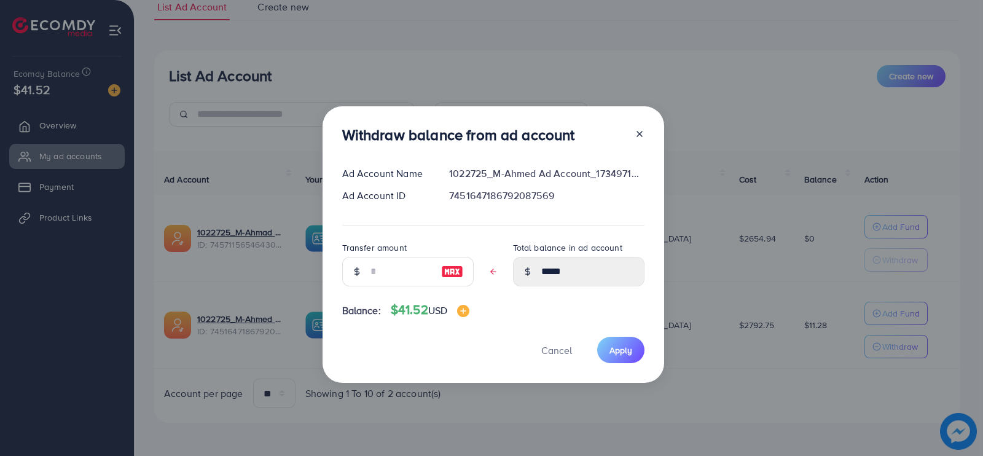 This screenshot has width=983, height=456. Describe the element at coordinates (458, 135) in the screenshot. I see `h3: Withdraw balance from ad account` at that location.